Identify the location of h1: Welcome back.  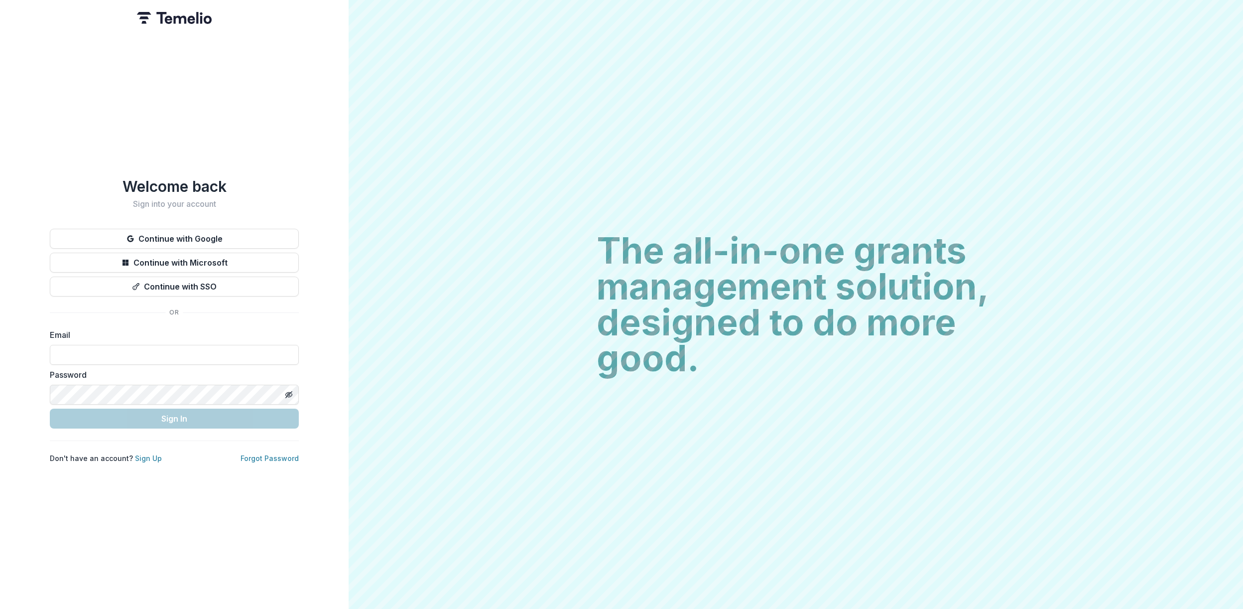
(174, 186).